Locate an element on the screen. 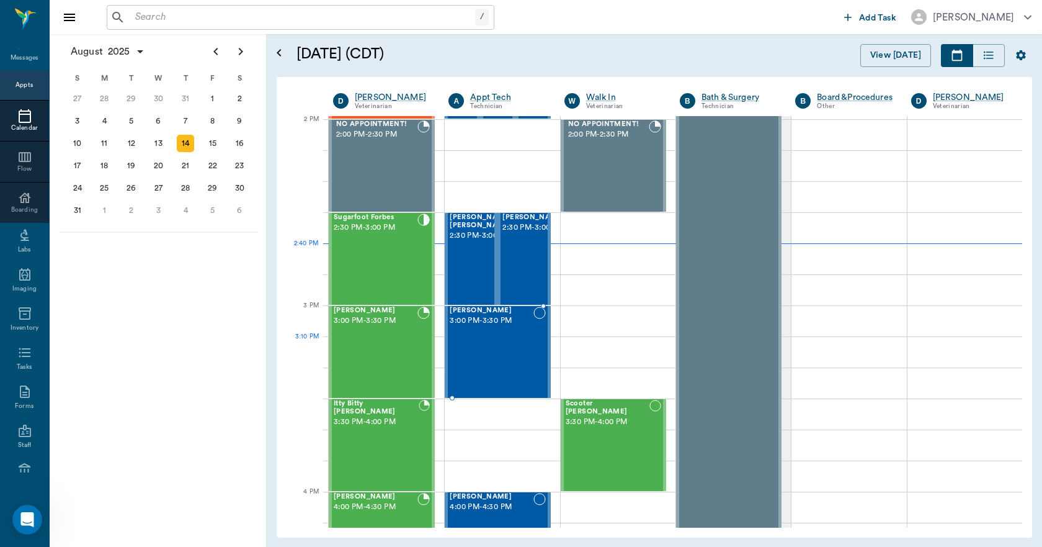  div: 3 PM is located at coordinates (303, 315).